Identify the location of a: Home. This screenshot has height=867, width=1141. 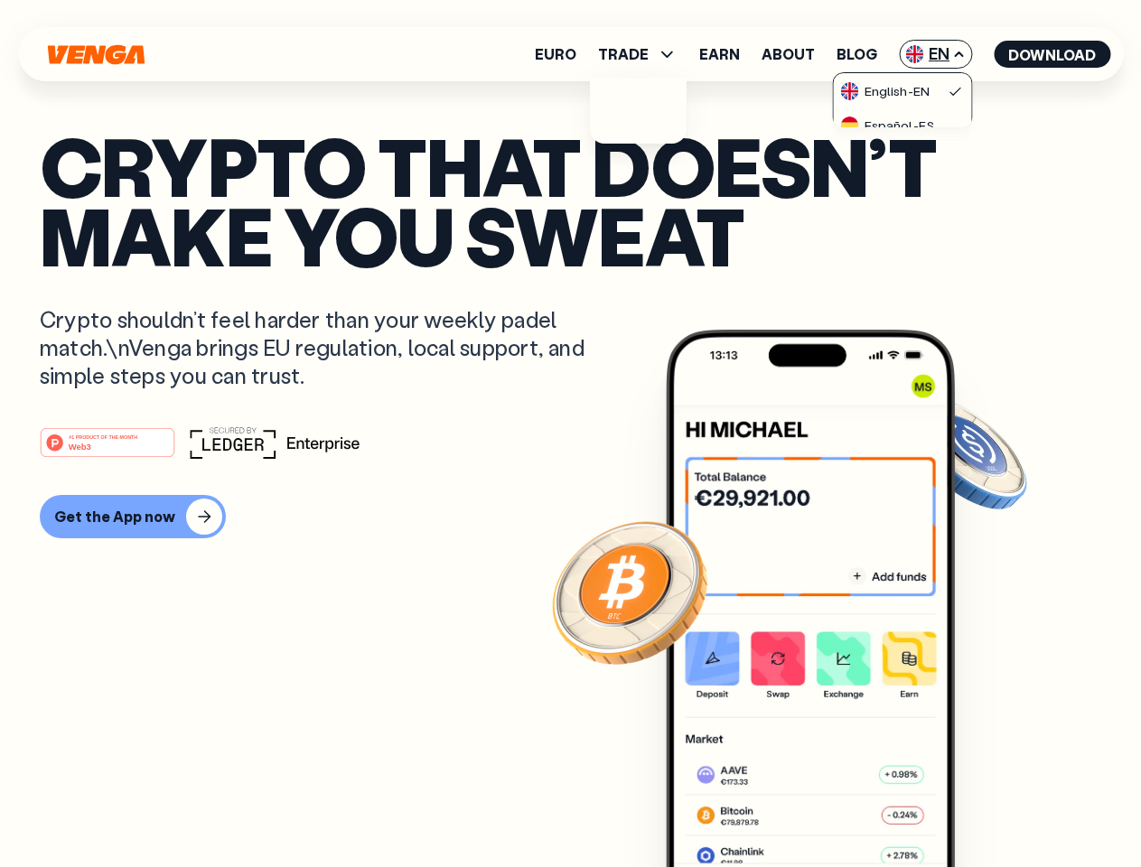
(96, 54).